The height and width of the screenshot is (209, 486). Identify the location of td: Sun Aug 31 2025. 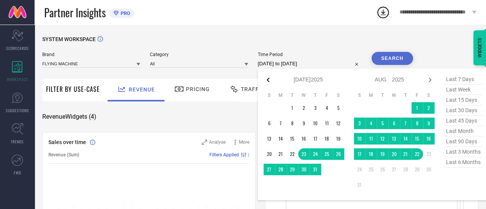
(360, 185).